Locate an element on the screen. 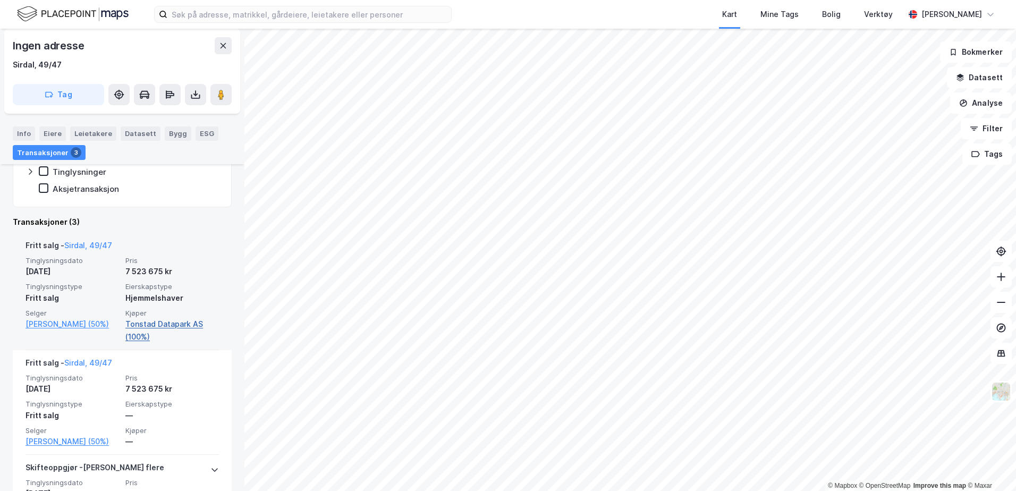 This screenshot has width=1016, height=491. img: logo.f888ab2527a4732fd821a326f86c7f29.svg is located at coordinates (73, 14).